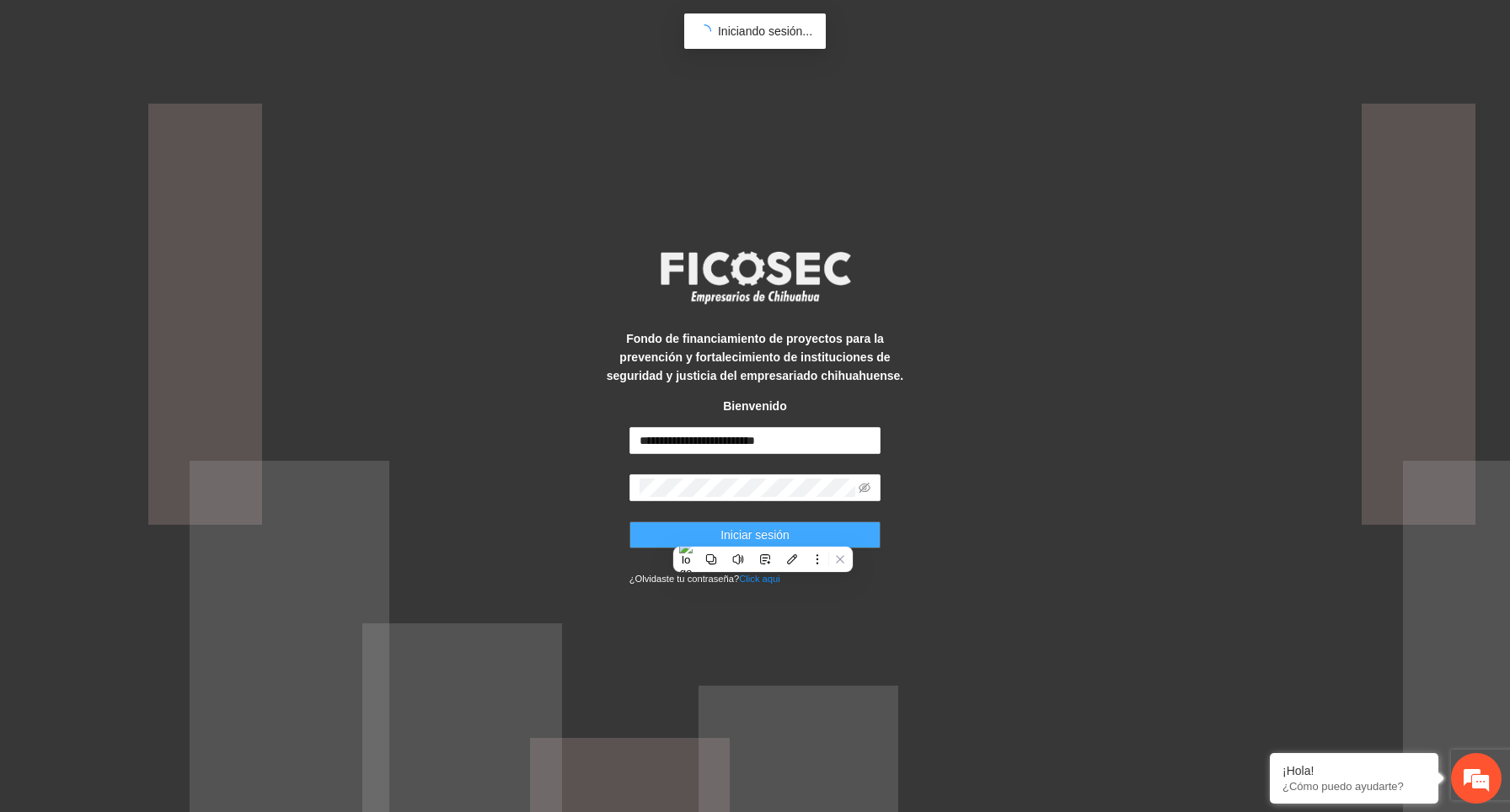  I want to click on strong: Bienvenido, so click(754, 406).